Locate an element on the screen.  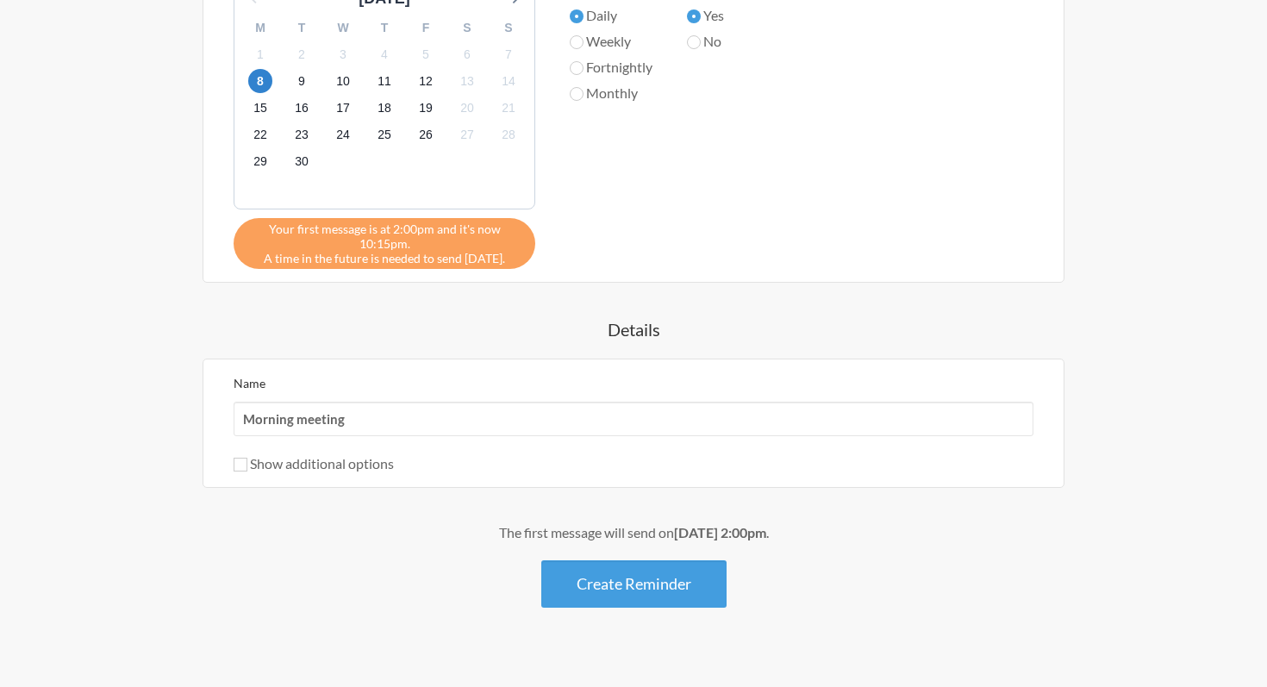
span: Monday 6 October 2025 is located at coordinates (467, 54).